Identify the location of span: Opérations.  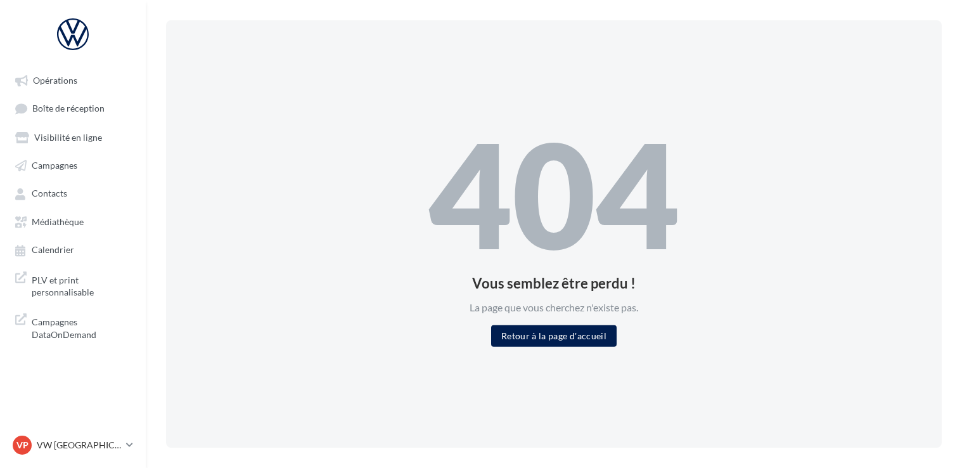
(55, 80).